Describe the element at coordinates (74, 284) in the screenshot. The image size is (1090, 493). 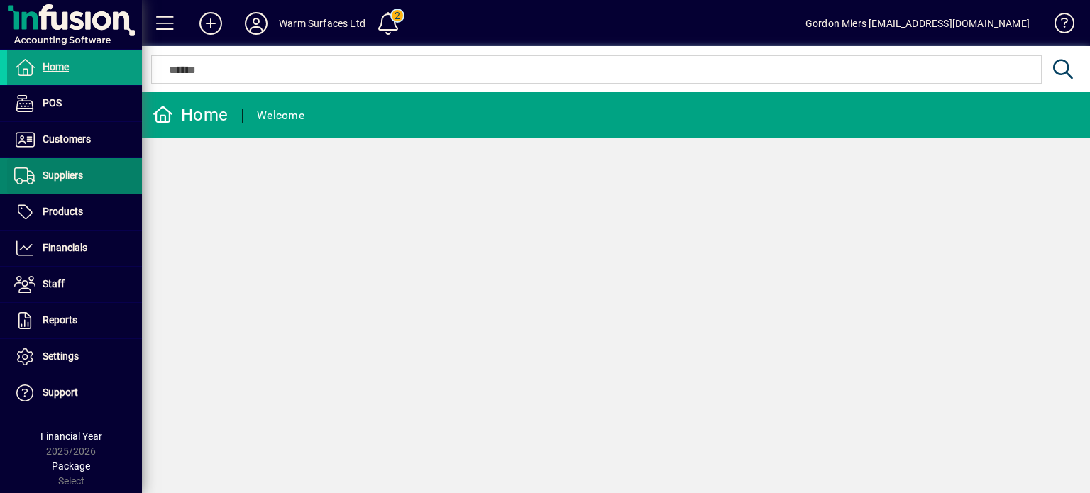
I see `a: Staff` at that location.